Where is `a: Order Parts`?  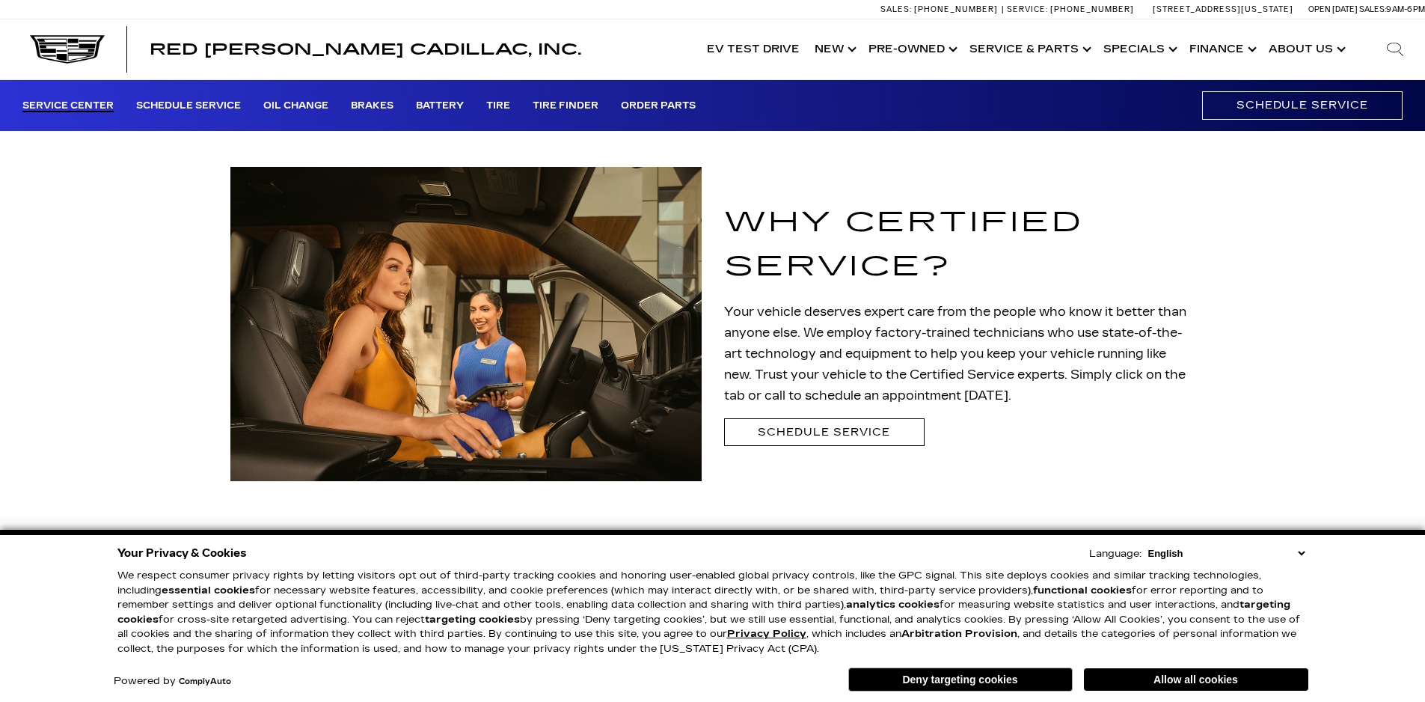 a: Order Parts is located at coordinates (658, 106).